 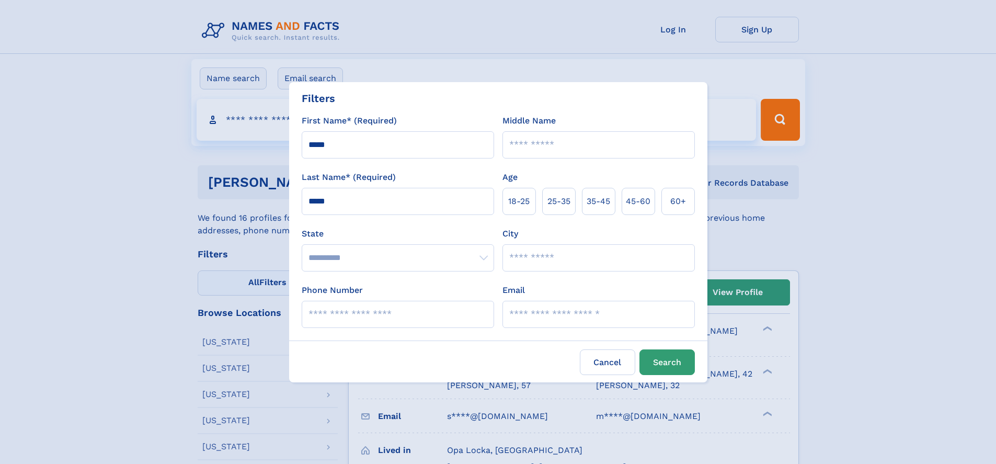 What do you see at coordinates (513, 290) in the screenshot?
I see `label: Email` at bounding box center [513, 290].